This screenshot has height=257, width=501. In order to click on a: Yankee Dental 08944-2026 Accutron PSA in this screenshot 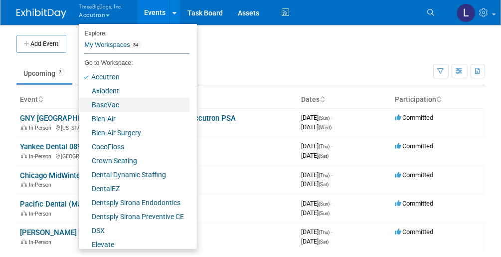, I will do `click(88, 147)`.